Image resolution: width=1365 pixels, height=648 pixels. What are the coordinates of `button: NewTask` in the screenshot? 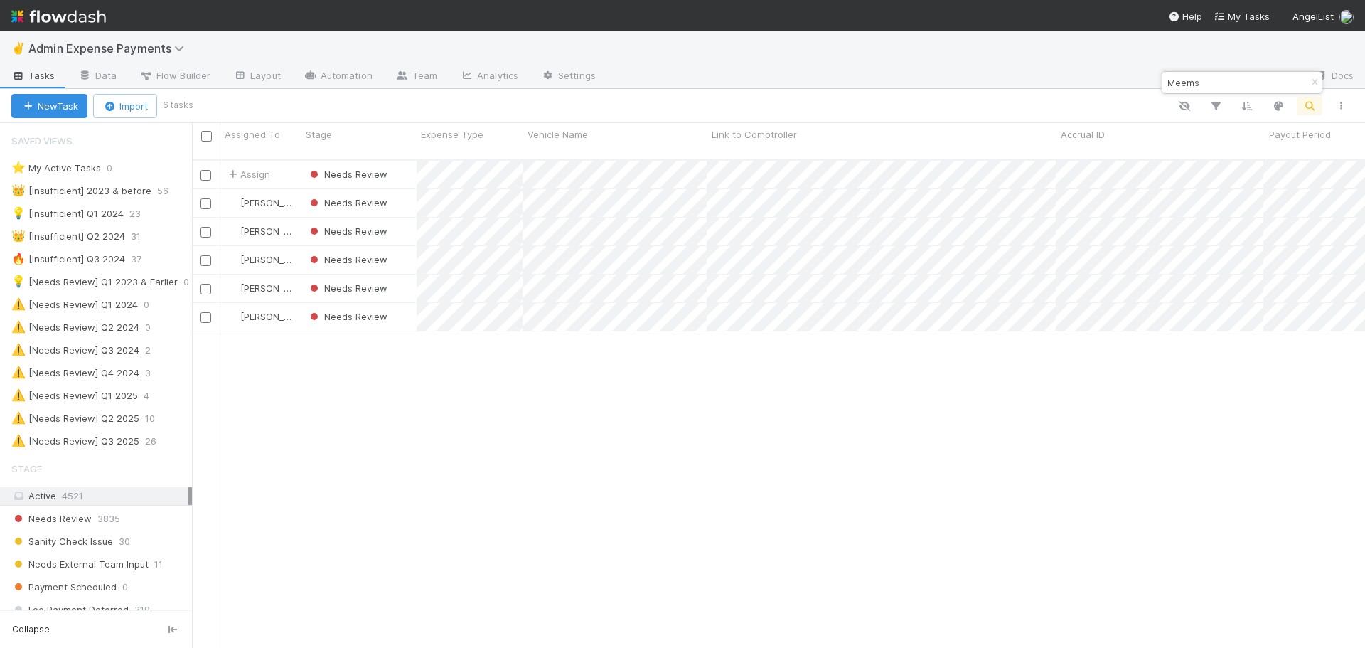 It's located at (49, 106).